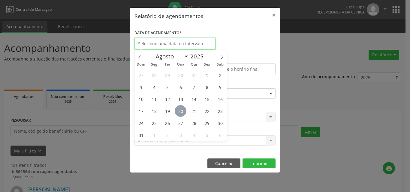 Image resolution: width=410 pixels, height=192 pixels. I want to click on span: Setembro 5, 2025, so click(207, 135).